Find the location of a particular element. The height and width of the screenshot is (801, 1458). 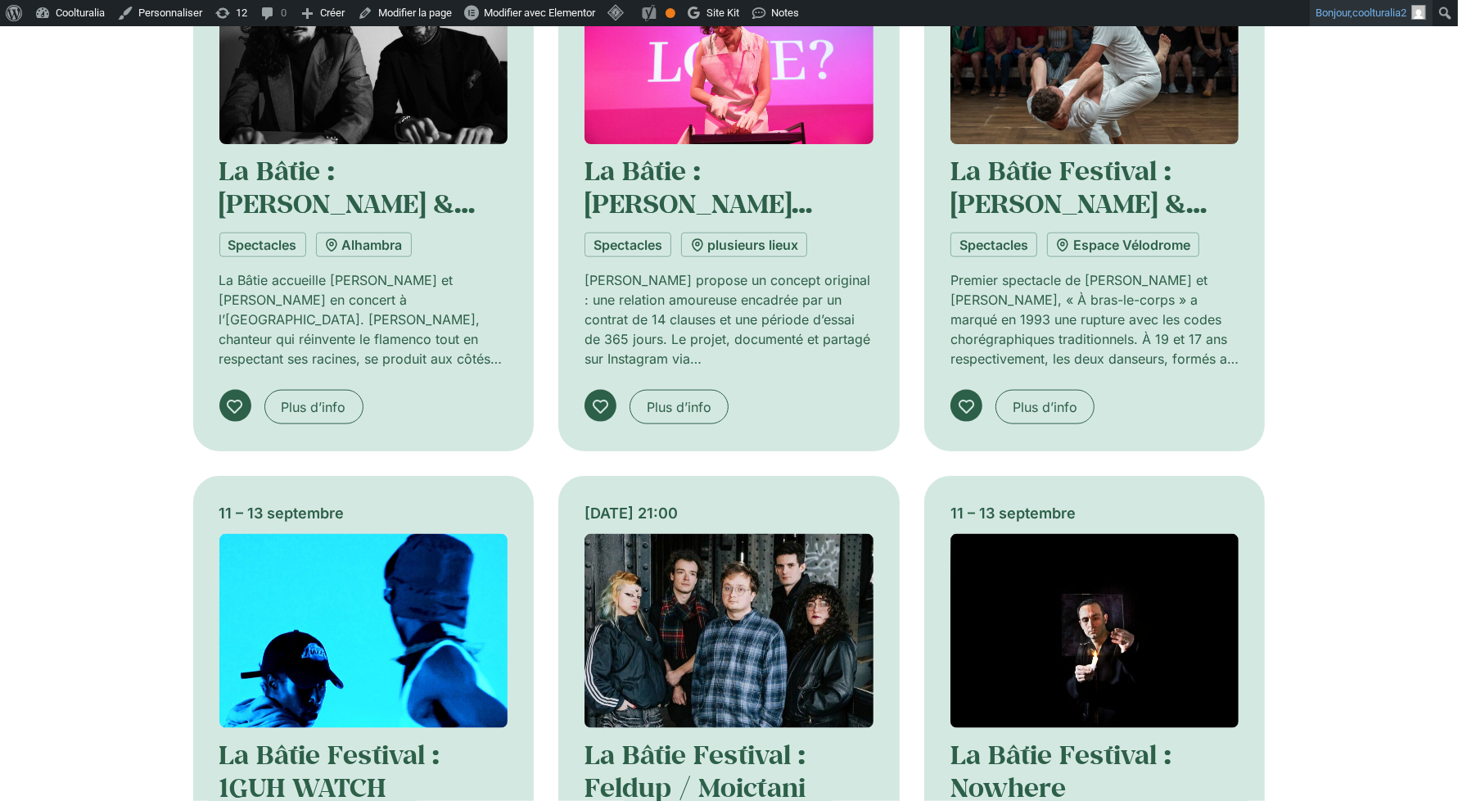

a: Alhambra is located at coordinates (363, 245).